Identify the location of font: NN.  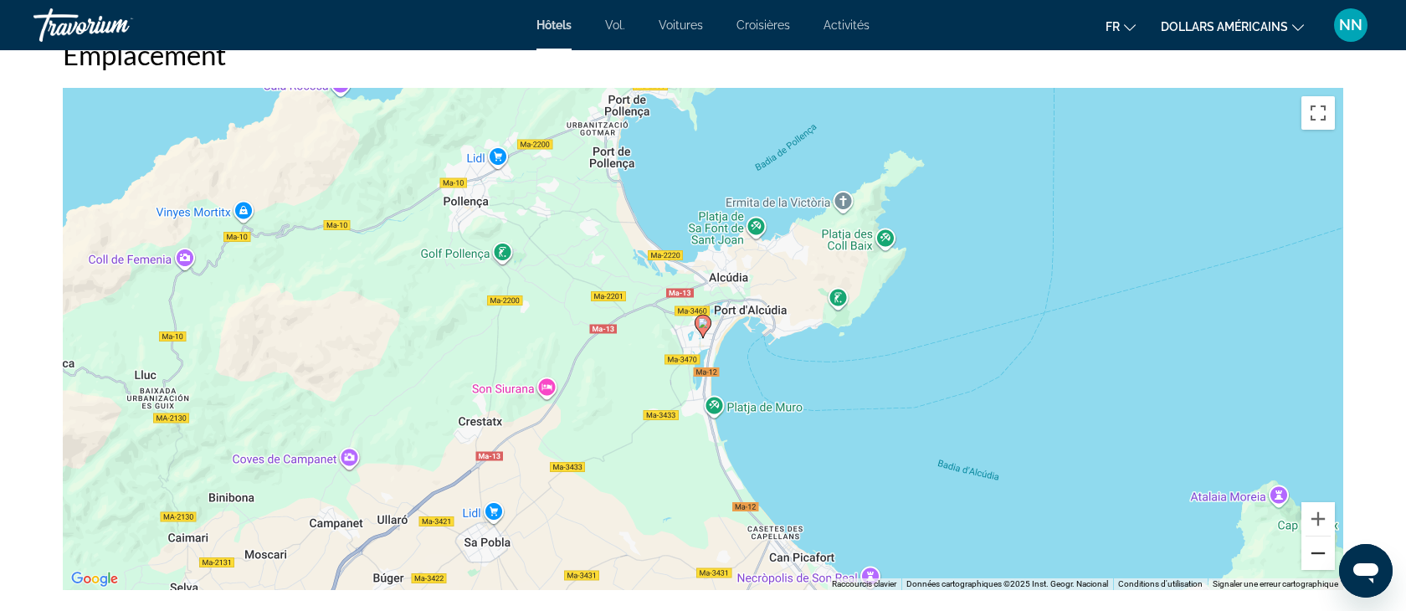
(1350, 24).